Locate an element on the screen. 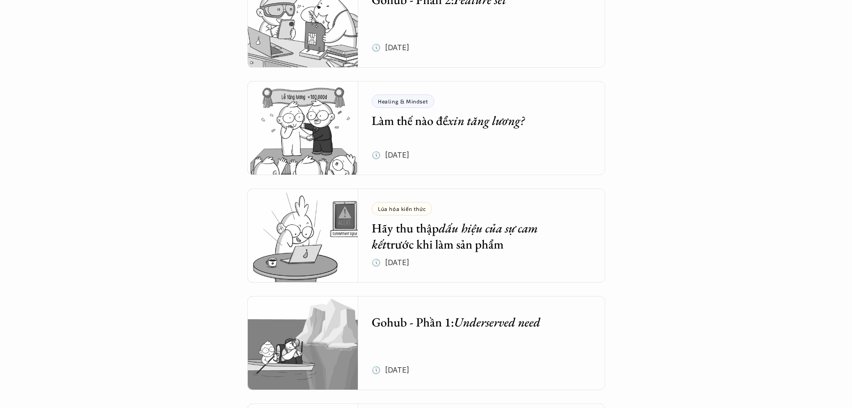  h5: Làm thế nào để is located at coordinates (475, 120).